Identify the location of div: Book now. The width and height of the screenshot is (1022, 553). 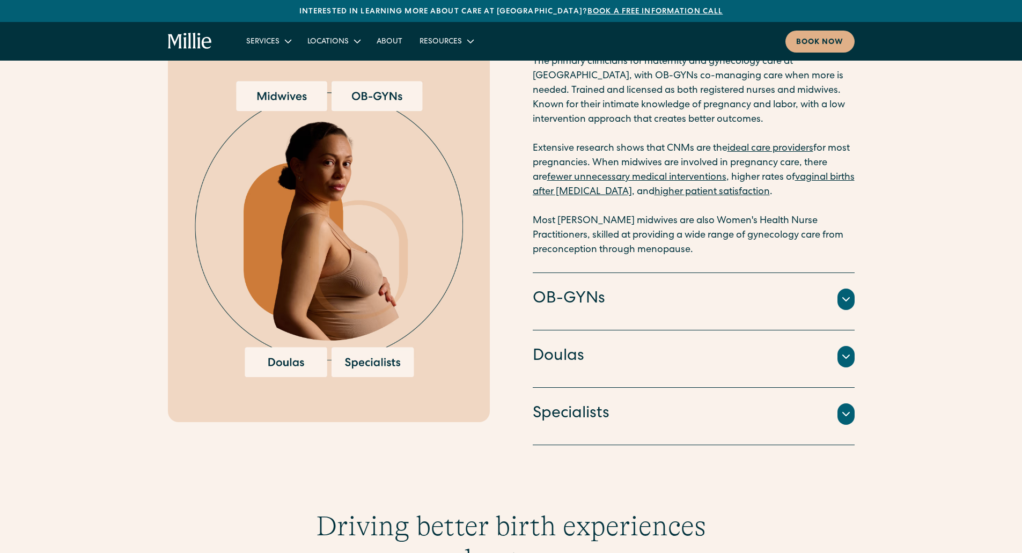
(820, 42).